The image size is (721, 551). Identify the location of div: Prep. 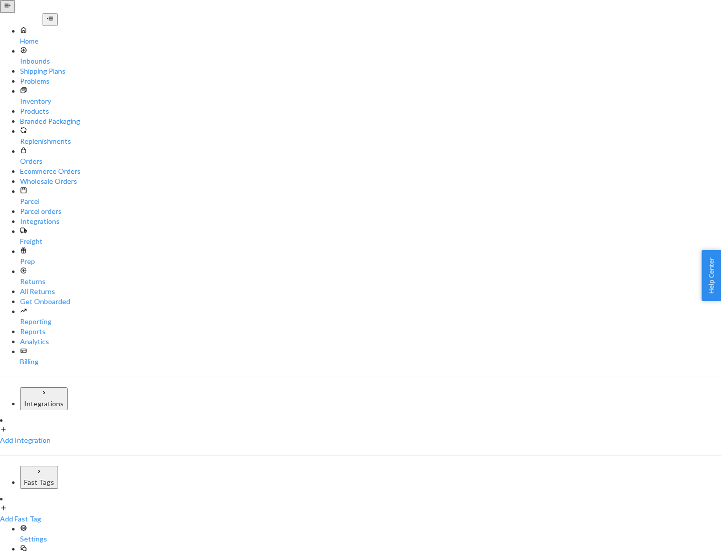
(371, 262).